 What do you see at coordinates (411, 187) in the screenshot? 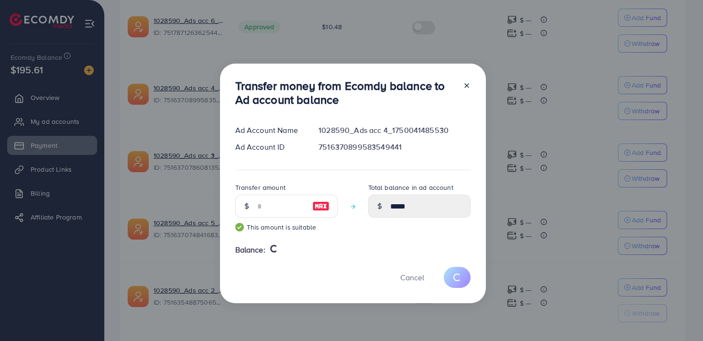
I see `label: Total balance in ad account` at bounding box center [411, 187].